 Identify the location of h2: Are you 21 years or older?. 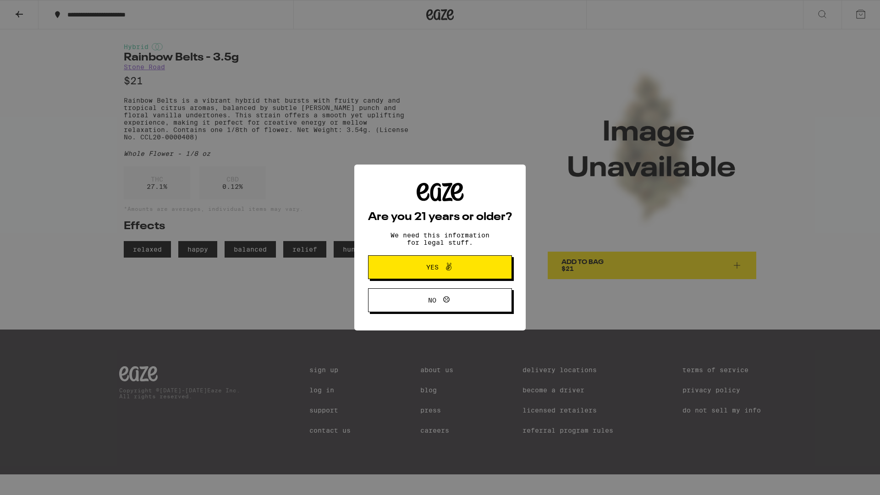
(440, 217).